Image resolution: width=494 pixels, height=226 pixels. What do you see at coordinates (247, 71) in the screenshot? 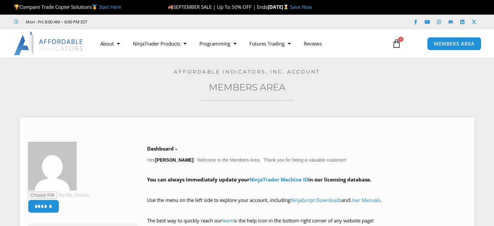
I see `a: Affordable Indicators, Inc. Account` at bounding box center [247, 71].